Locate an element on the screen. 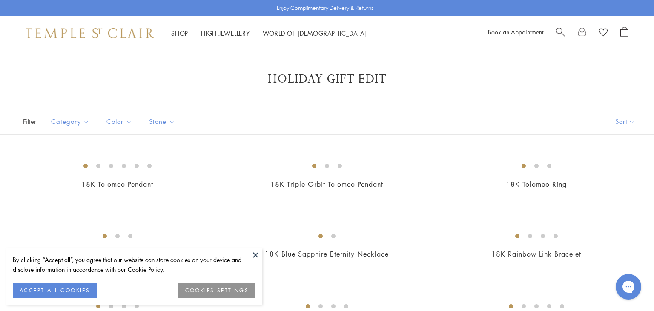 This screenshot has width=654, height=311. a: High JewelleryHigh Jewellery is located at coordinates (225, 33).